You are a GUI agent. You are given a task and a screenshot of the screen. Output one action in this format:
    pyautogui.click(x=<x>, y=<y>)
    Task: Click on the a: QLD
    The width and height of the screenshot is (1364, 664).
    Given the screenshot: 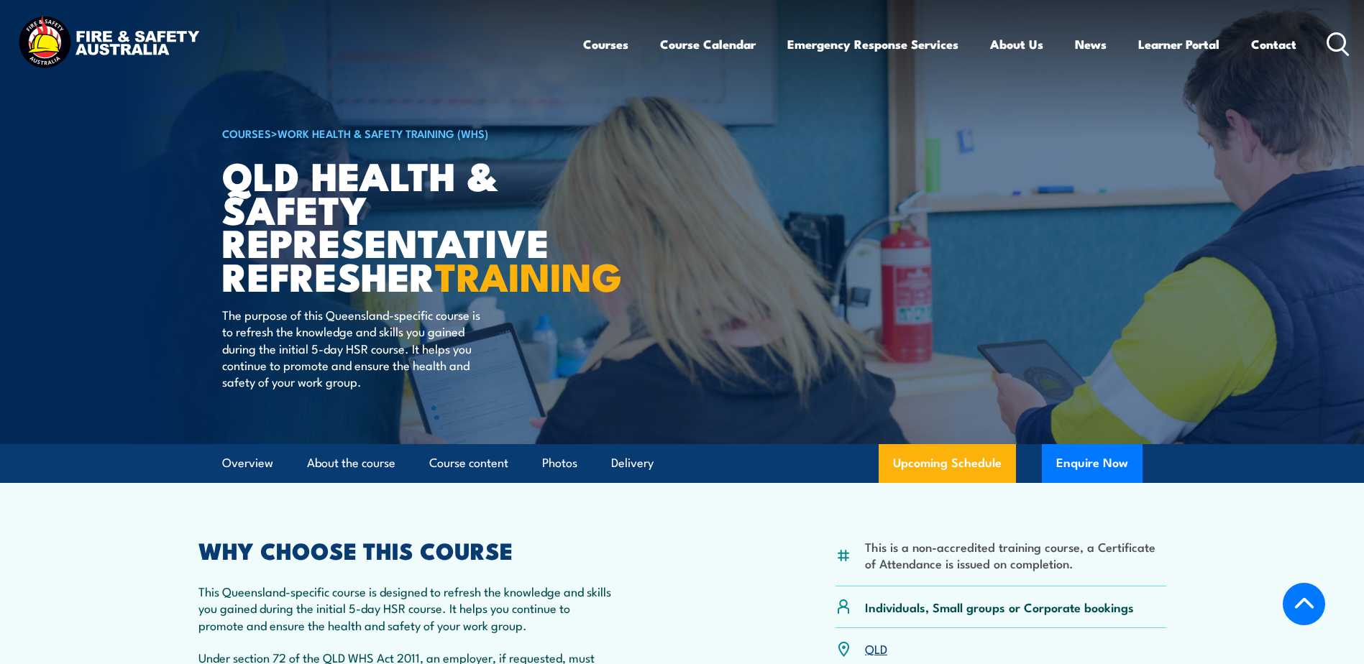 What is the action you would take?
    pyautogui.click(x=876, y=649)
    